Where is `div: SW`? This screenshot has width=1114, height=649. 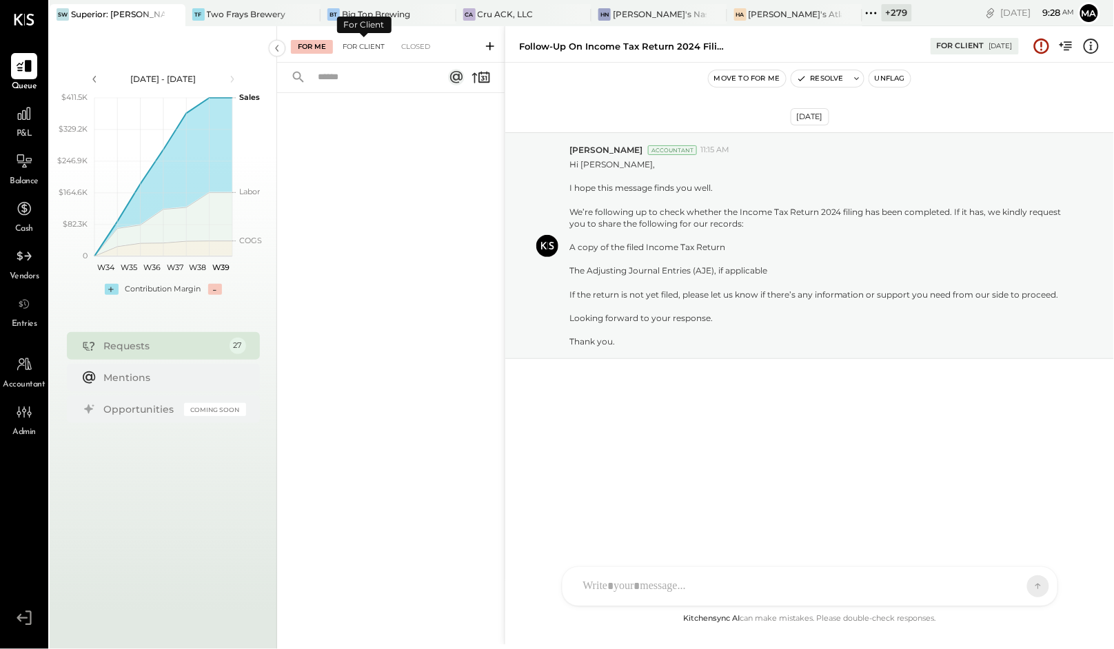
div: SW is located at coordinates (63, 14).